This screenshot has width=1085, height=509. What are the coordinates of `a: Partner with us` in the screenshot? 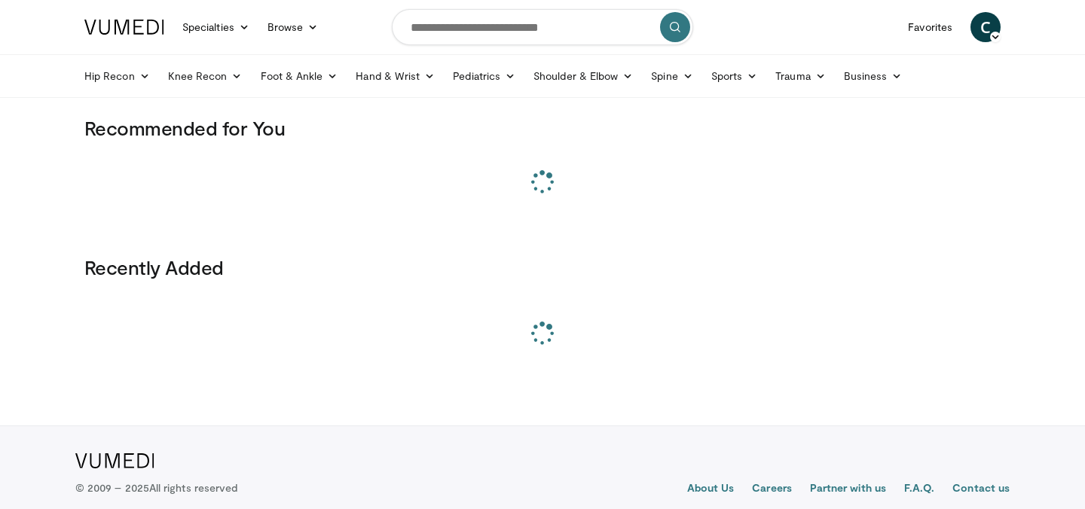 It's located at (848, 490).